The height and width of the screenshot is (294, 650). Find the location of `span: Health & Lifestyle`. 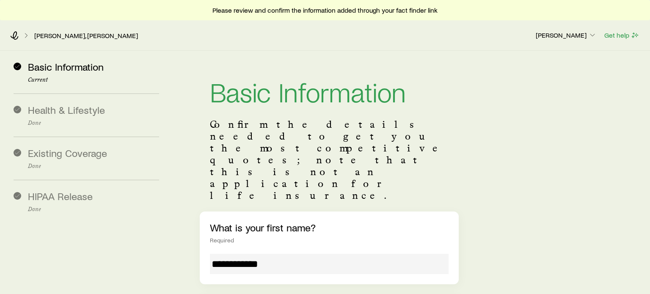

span: Health & Lifestyle is located at coordinates (66, 110).